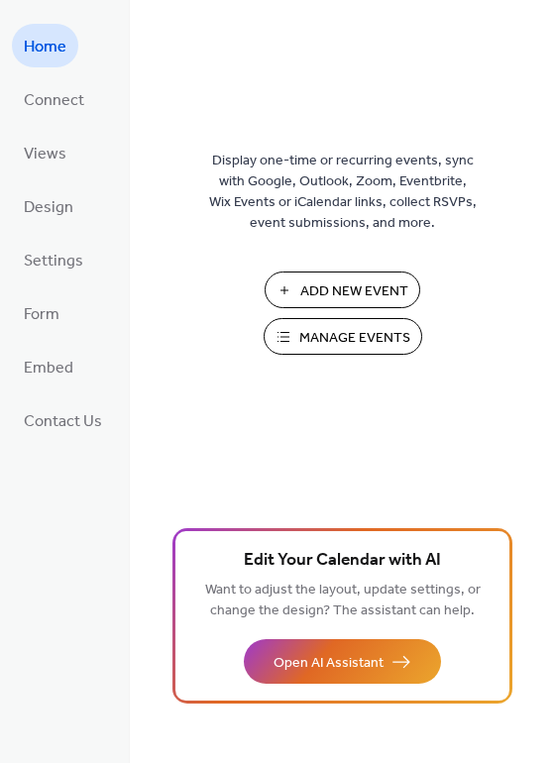 This screenshot has width=555, height=763. I want to click on button: Open AI Assistant, so click(342, 661).